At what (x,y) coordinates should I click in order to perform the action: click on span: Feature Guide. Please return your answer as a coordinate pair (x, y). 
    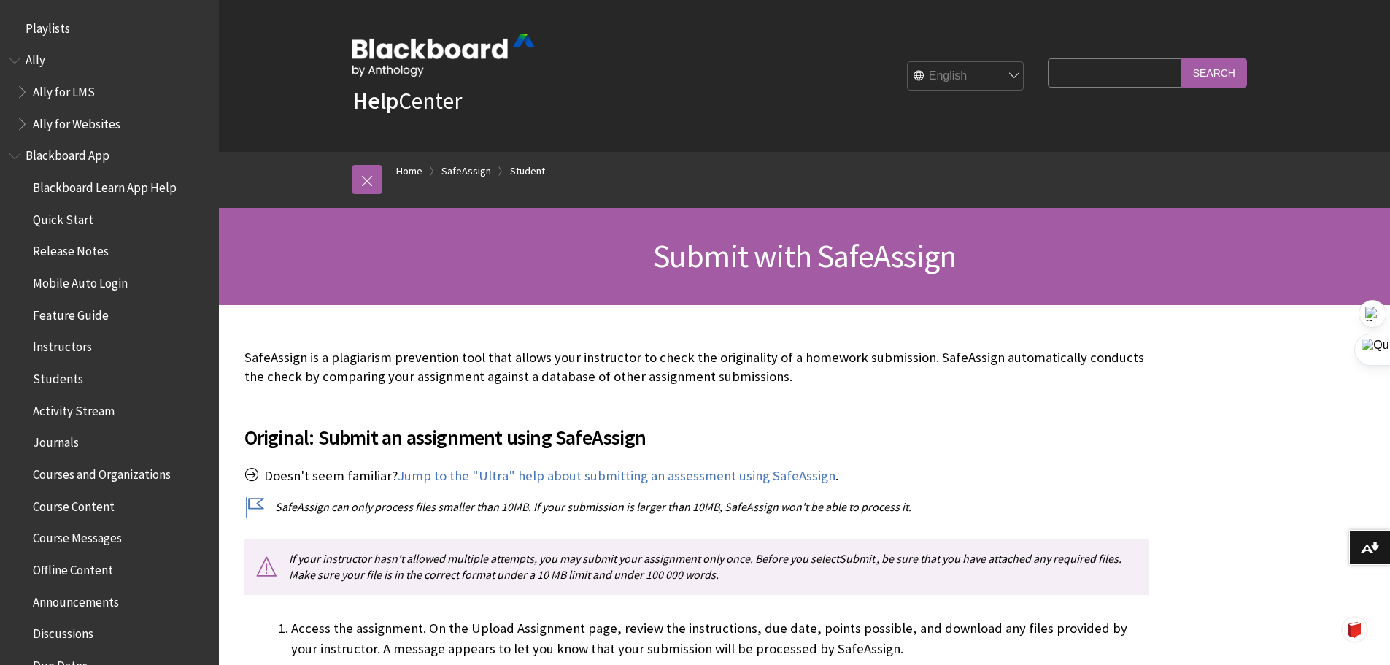
    Looking at the image, I should click on (71, 312).